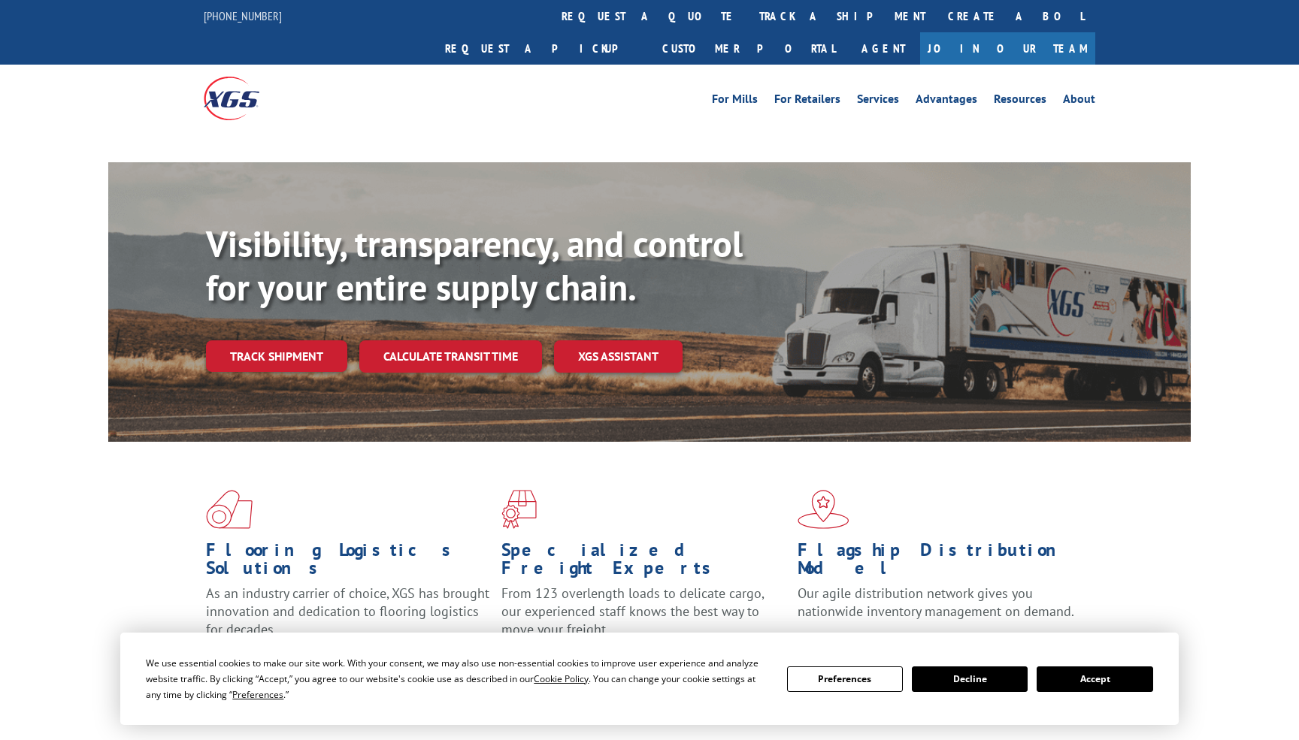 The height and width of the screenshot is (740, 1299). What do you see at coordinates (347, 611) in the screenshot?
I see `span: As an industry carrier of choice, XGS has brought innovation and dedication to flooring logistics...` at bounding box center [347, 611].